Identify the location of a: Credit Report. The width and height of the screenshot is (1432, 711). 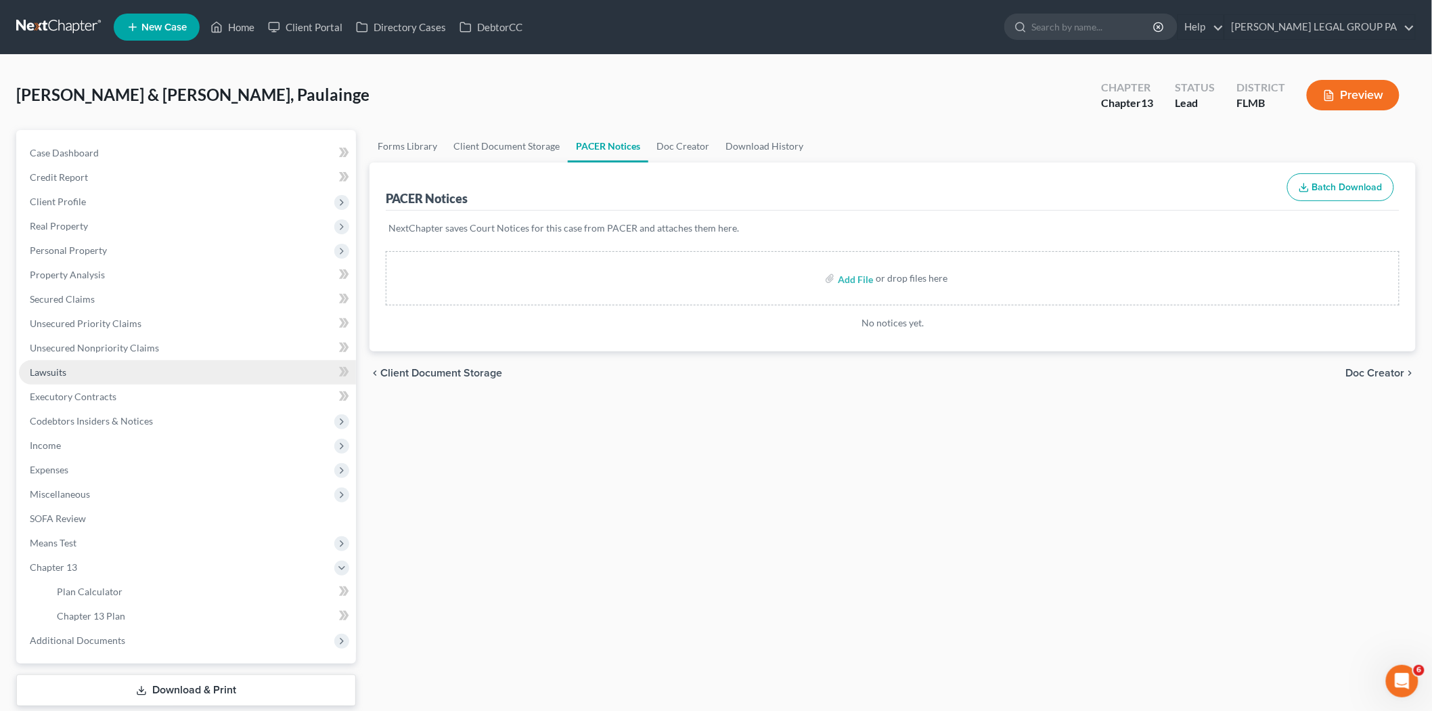
(188, 177).